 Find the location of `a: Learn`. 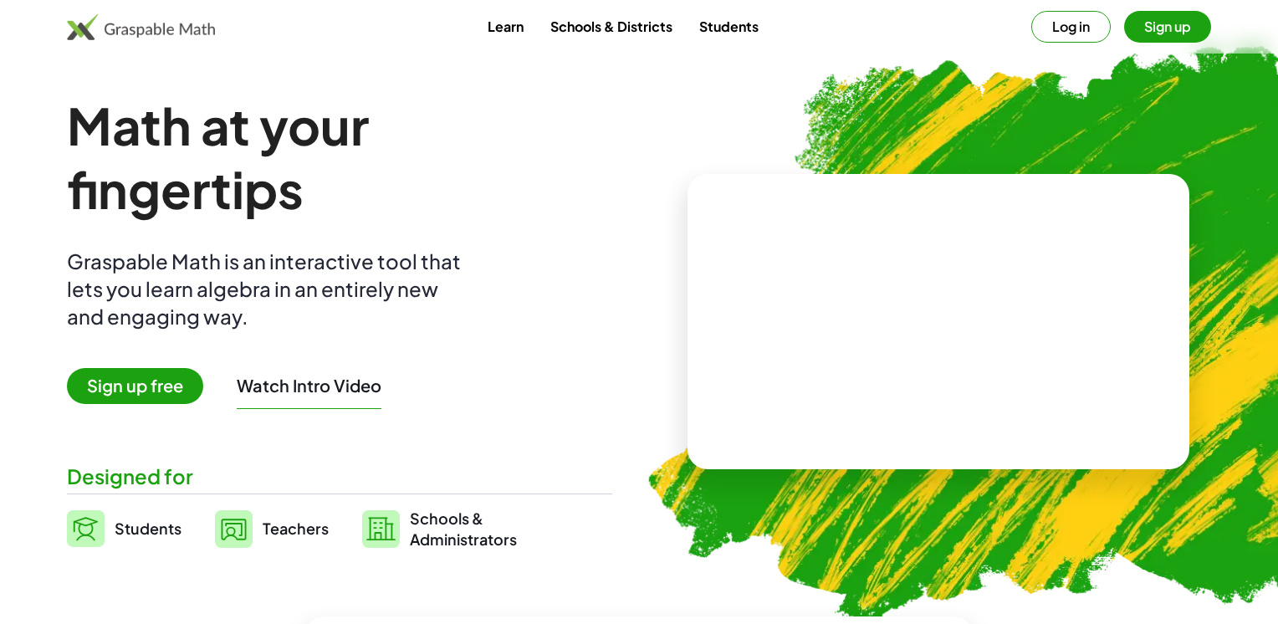

a: Learn is located at coordinates (505, 26).